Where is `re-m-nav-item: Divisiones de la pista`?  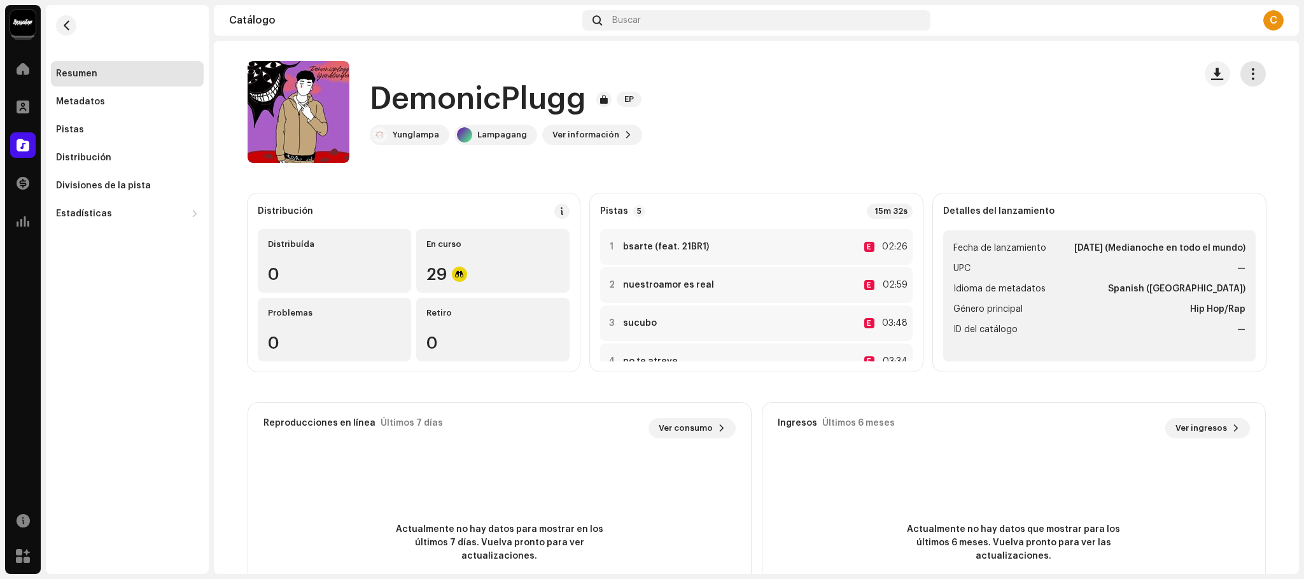
re-m-nav-item: Divisiones de la pista is located at coordinates (127, 186).